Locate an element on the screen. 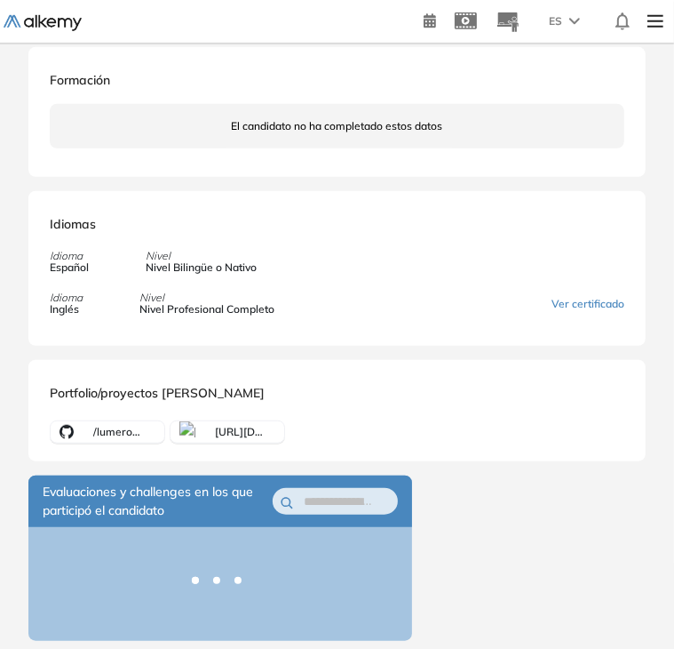 This screenshot has height=649, width=674. span: Nivel Profesional Completo is located at coordinates (207, 309).